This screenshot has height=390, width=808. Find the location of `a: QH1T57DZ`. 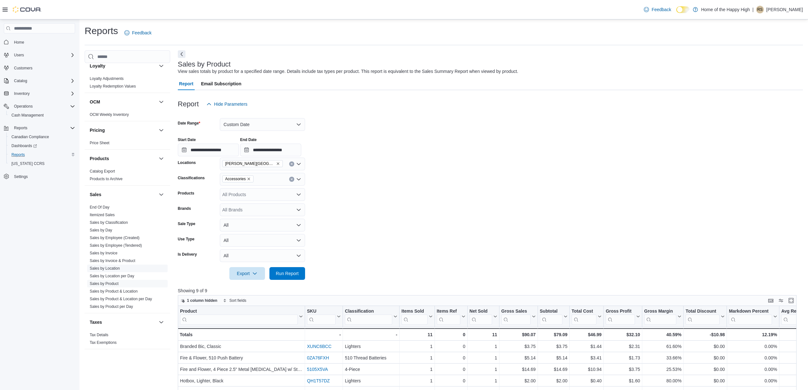

a: QH1T57DZ is located at coordinates (318, 380).